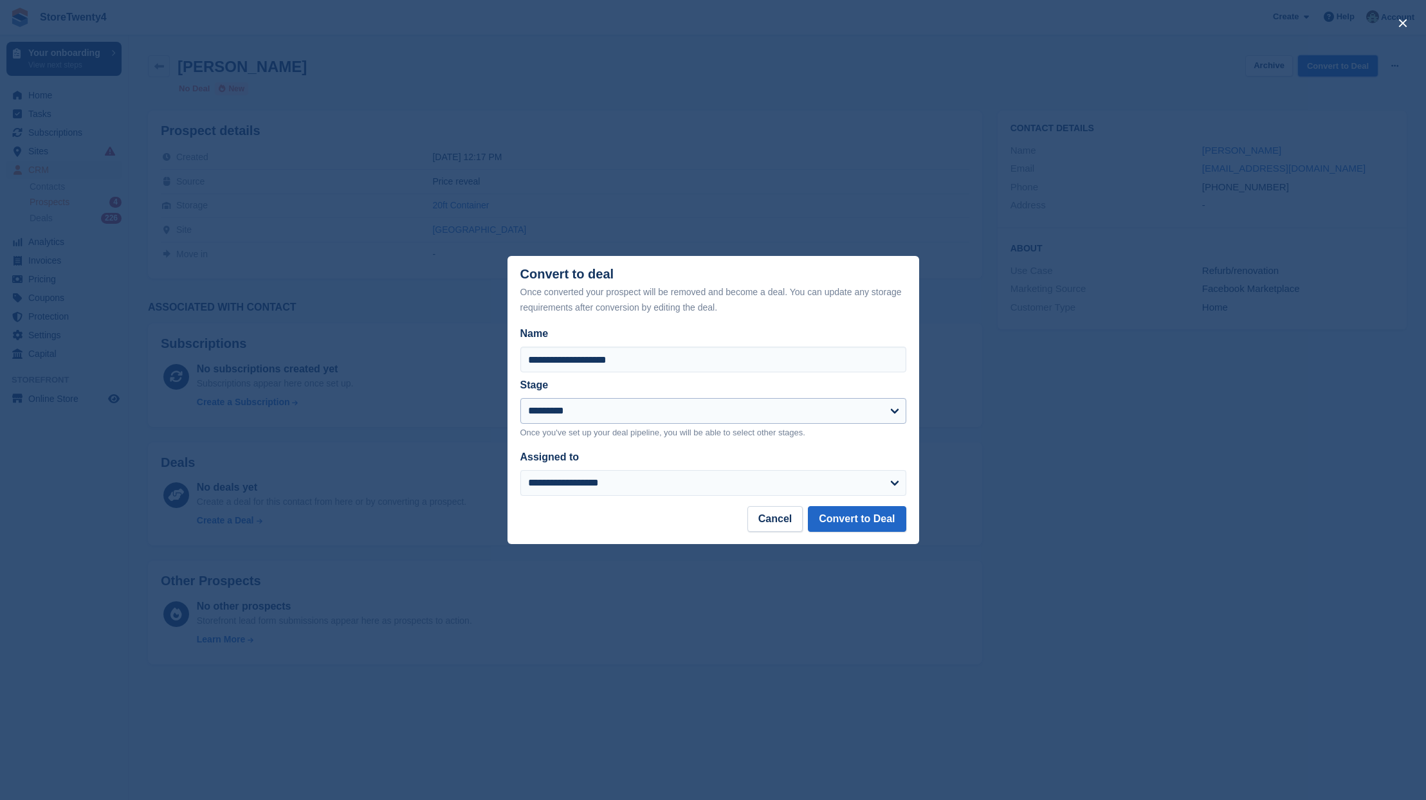  Describe the element at coordinates (775, 519) in the screenshot. I see `button: Cancel` at that location.